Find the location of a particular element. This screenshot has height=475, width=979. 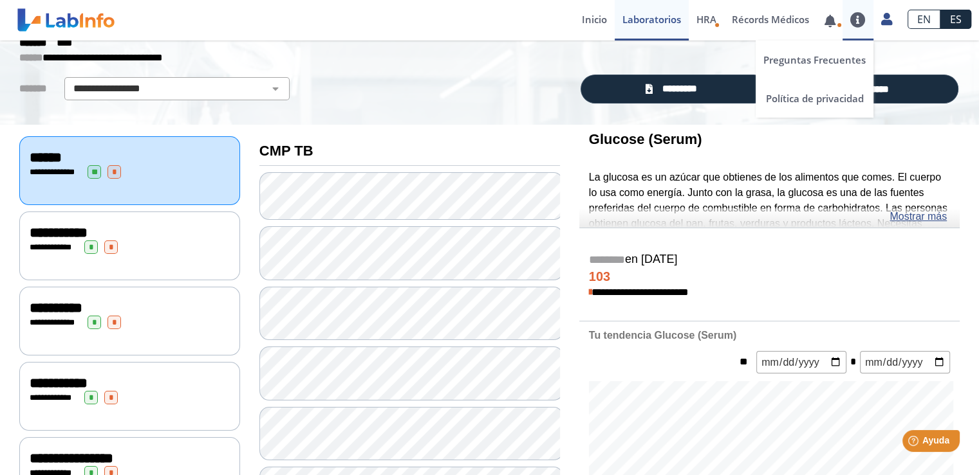

b: CMP TB is located at coordinates (286, 151).